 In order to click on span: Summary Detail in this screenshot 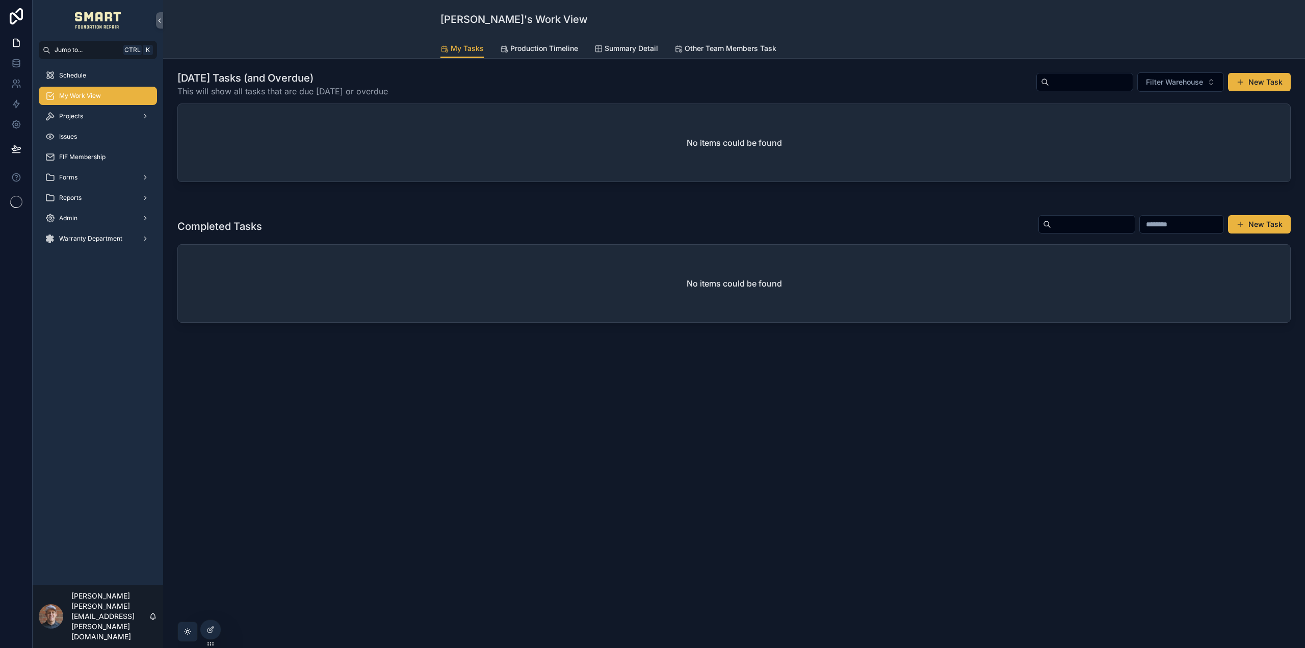, I will do `click(631, 48)`.